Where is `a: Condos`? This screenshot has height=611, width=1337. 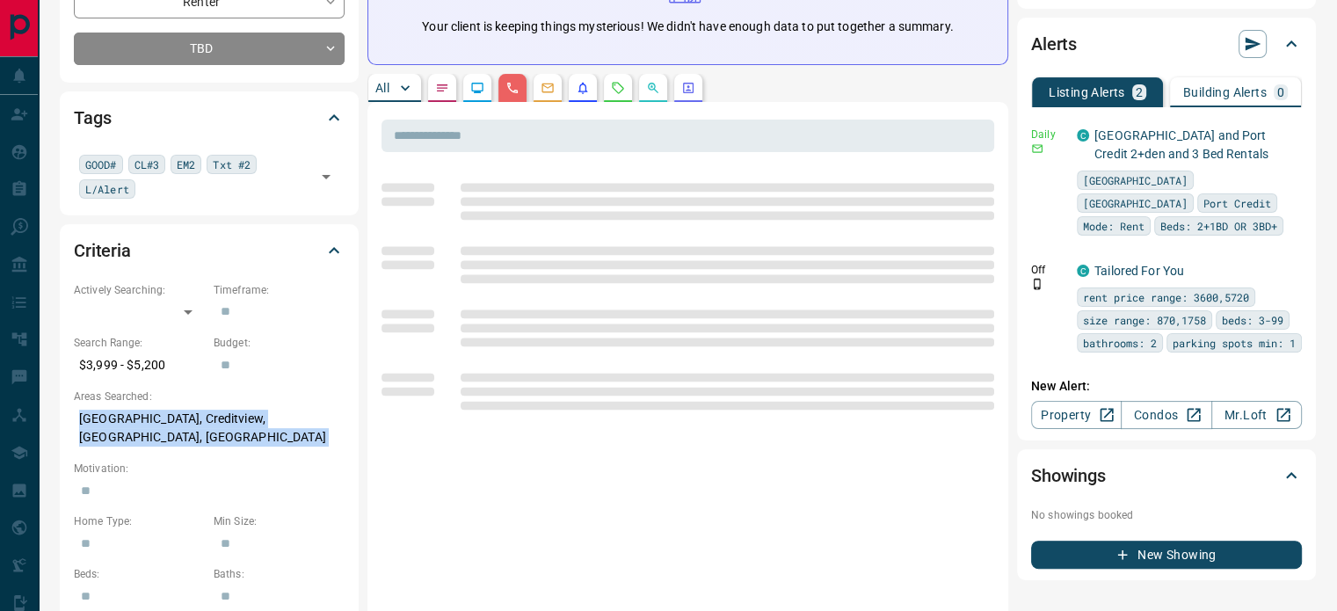 a: Condos is located at coordinates (1165, 415).